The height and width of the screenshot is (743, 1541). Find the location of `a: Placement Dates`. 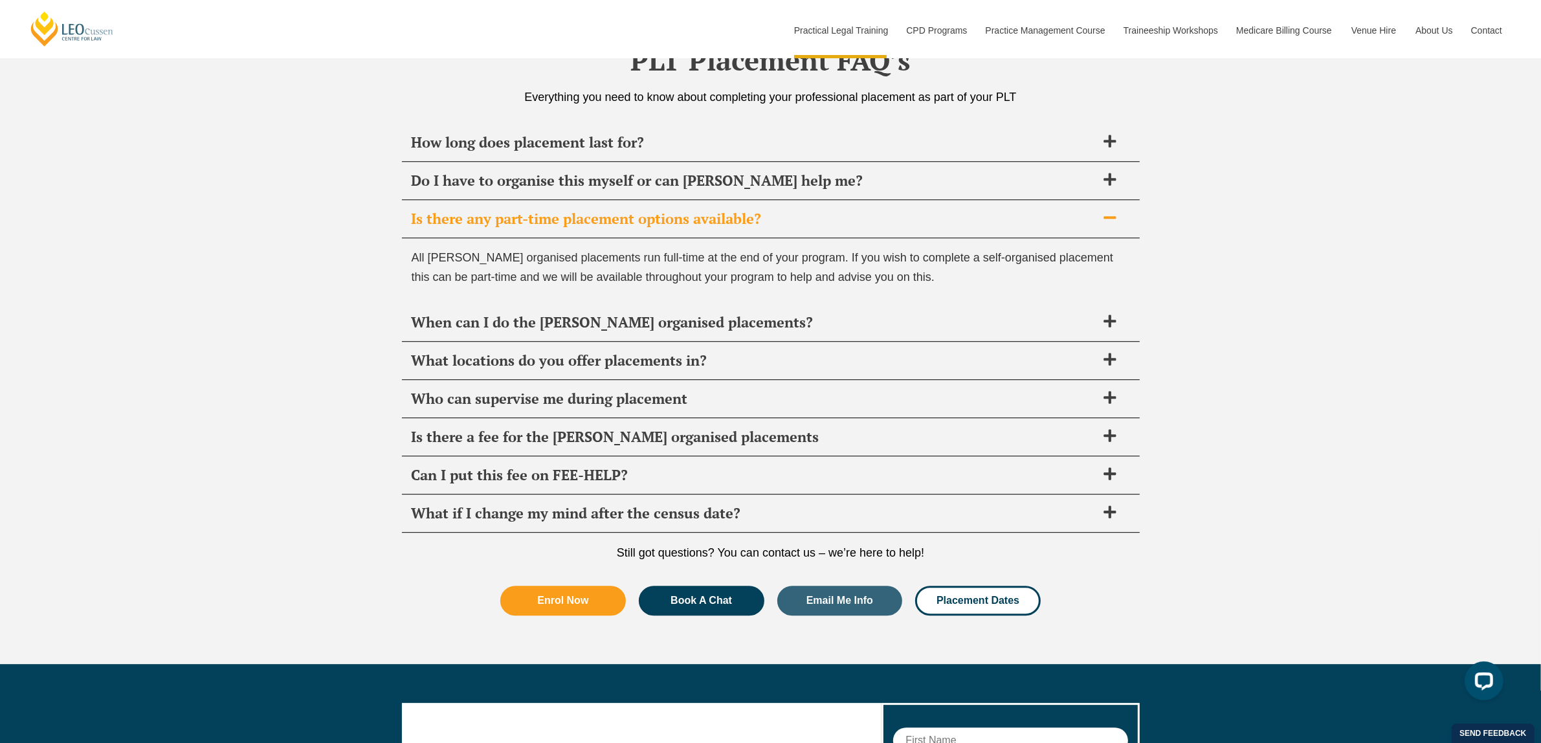

a: Placement Dates is located at coordinates (978, 600).